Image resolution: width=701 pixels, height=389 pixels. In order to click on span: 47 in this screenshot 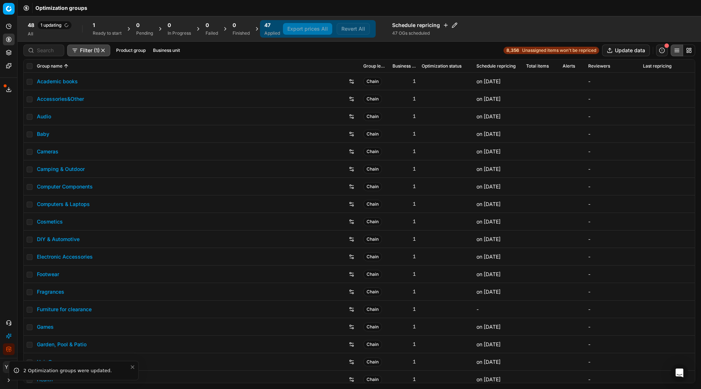, I will do `click(267, 25)`.